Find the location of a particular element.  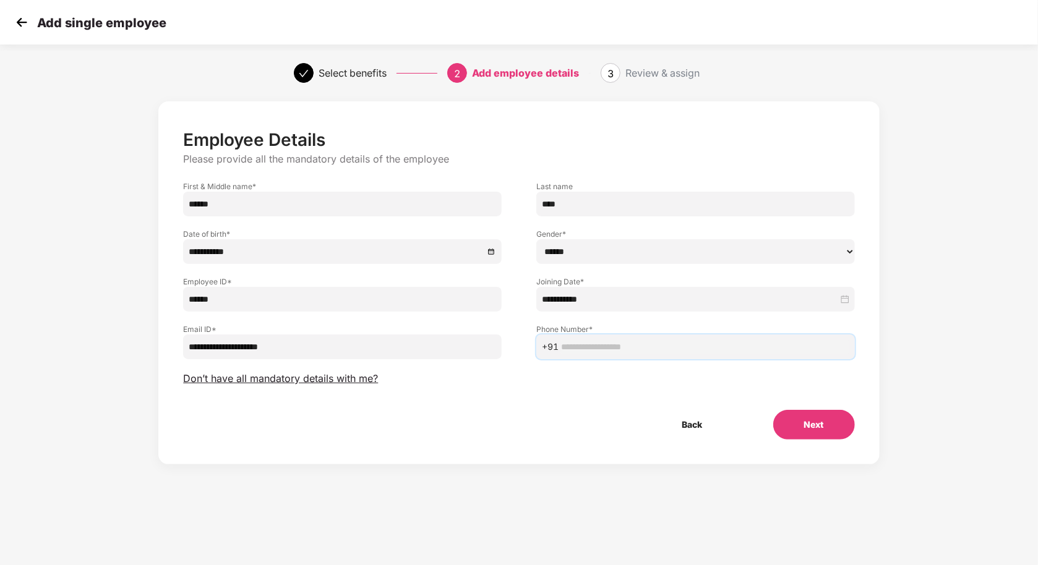

div: Add employee details is located at coordinates (525, 73).